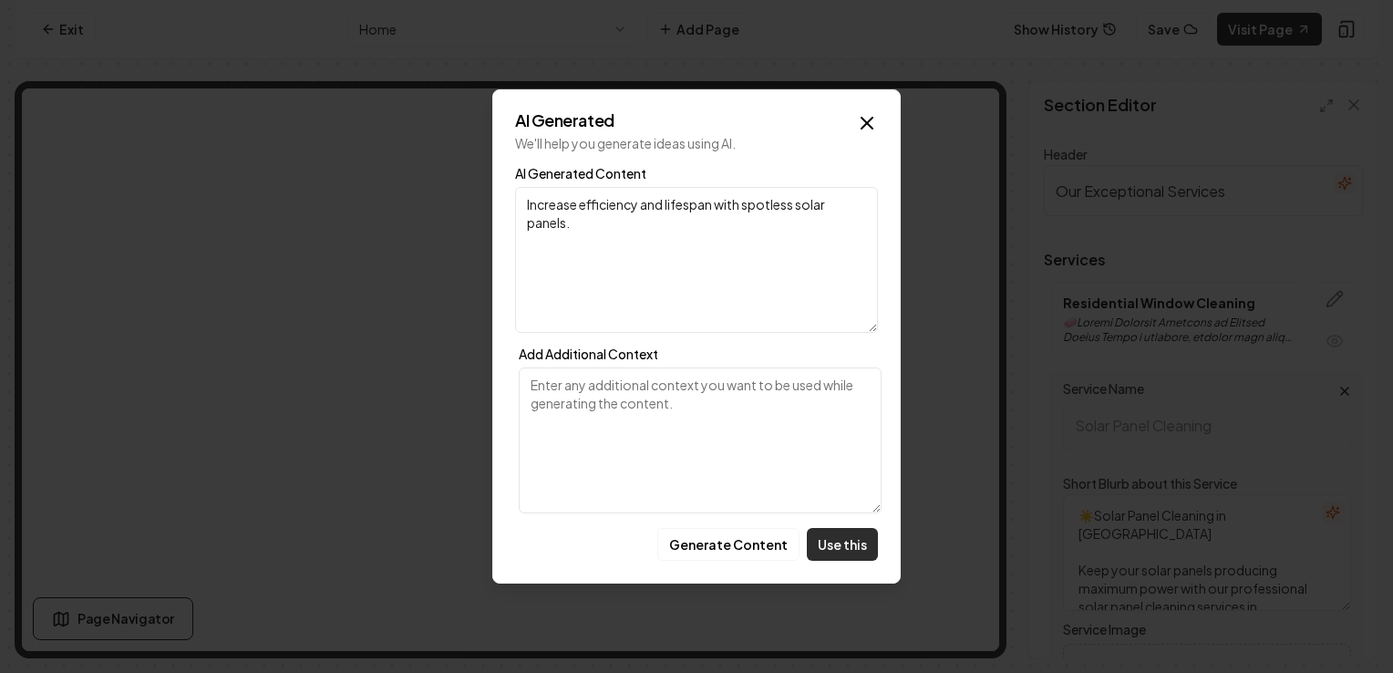  What do you see at coordinates (697, 173) in the screenshot?
I see `label: AI Generated Content` at bounding box center [697, 173].